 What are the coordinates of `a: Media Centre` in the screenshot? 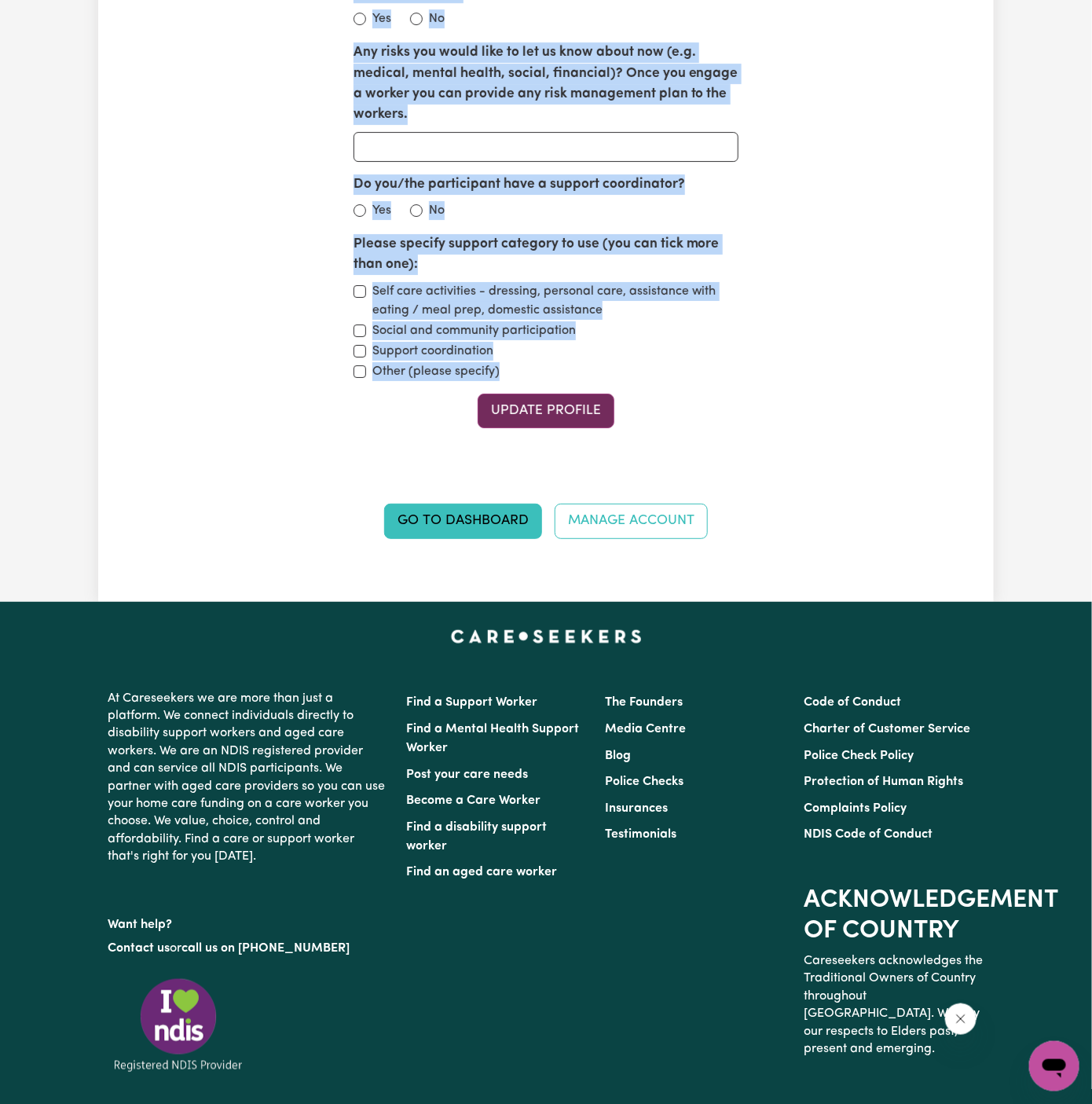 It's located at (645, 729).